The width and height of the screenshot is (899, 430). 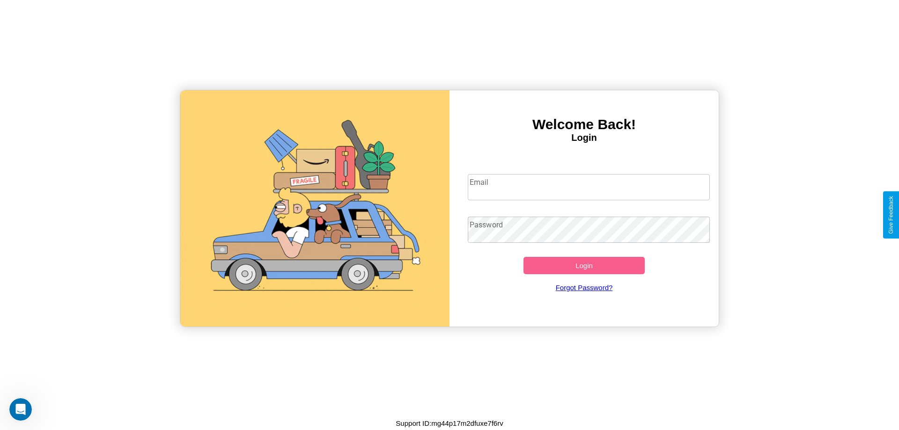 I want to click on h3: Welcome Back!, so click(x=584, y=125).